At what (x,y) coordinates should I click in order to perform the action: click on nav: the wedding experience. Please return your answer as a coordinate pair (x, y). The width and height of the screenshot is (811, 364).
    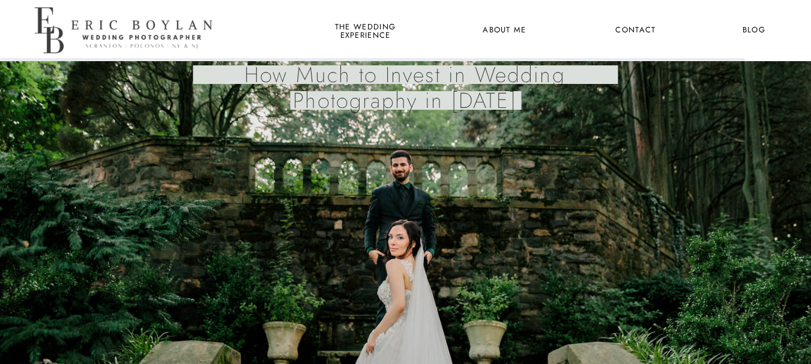
    Looking at the image, I should click on (365, 31).